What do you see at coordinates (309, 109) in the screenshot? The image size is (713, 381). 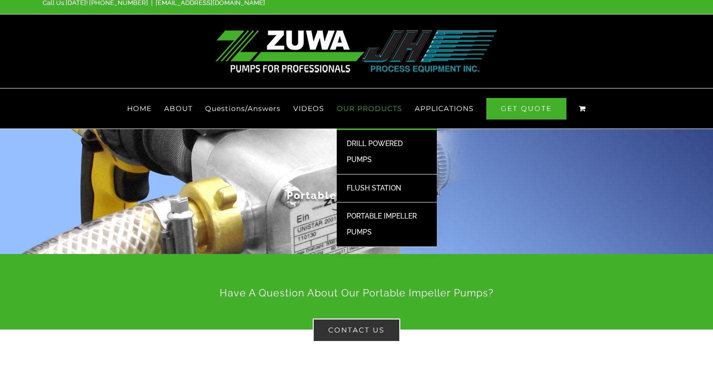 I see `a: VIDEOS` at bounding box center [309, 109].